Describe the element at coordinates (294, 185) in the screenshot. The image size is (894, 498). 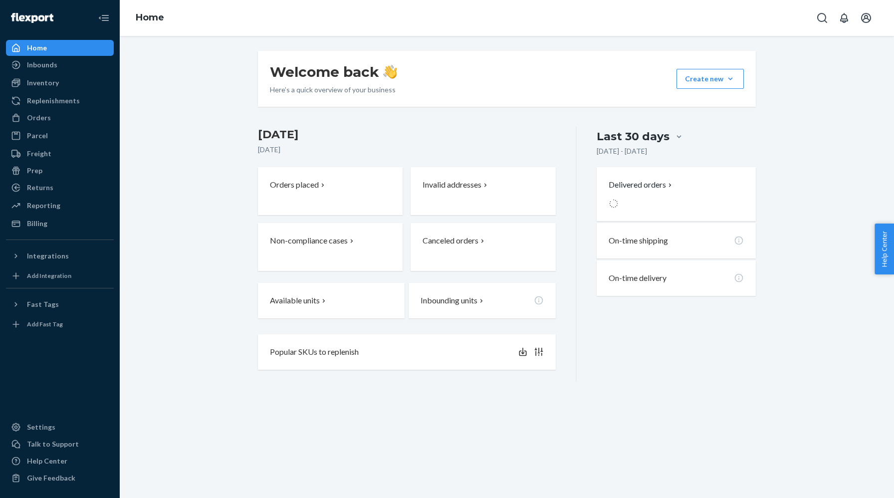
I see `p: Orders placed` at that location.